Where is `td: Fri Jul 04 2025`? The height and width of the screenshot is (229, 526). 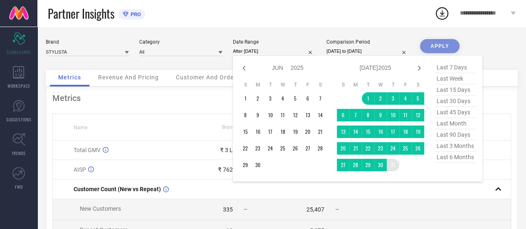 td: Fri Jul 04 2025 is located at coordinates (406, 99).